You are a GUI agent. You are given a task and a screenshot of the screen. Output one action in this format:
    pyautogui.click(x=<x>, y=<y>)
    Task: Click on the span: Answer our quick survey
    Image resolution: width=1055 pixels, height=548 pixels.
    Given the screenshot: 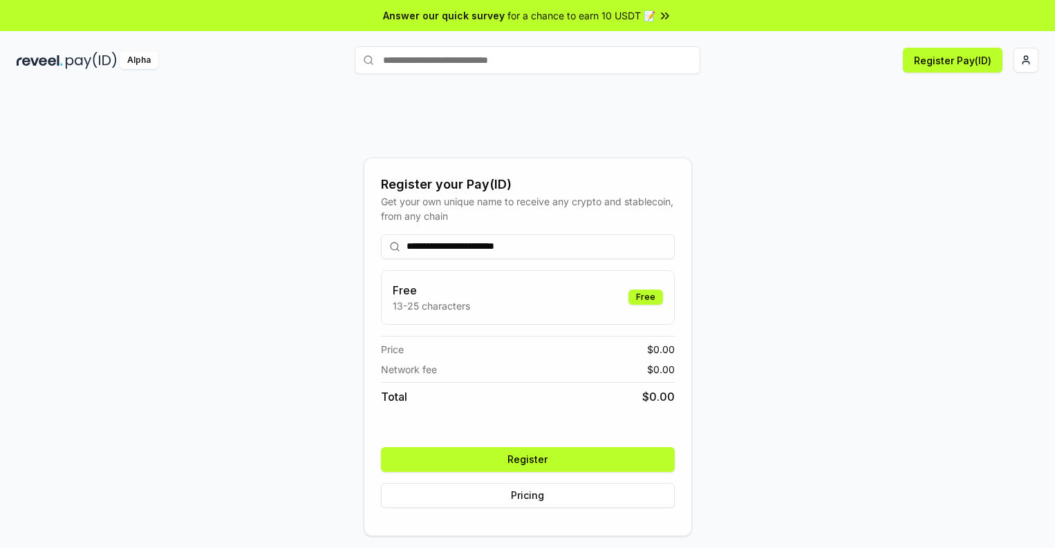 What is the action you would take?
    pyautogui.click(x=444, y=15)
    